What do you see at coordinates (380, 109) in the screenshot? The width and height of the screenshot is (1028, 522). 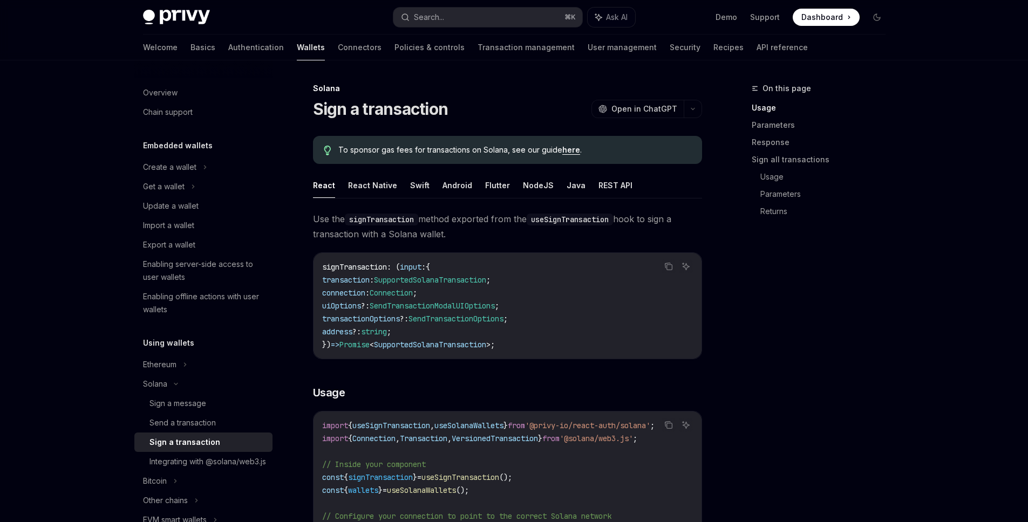 I see `h1: Sign a transaction` at bounding box center [380, 109].